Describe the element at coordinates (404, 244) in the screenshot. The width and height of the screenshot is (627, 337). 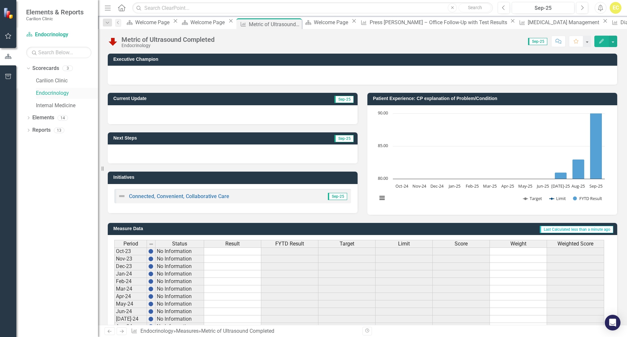
I see `span: Limit` at that location.